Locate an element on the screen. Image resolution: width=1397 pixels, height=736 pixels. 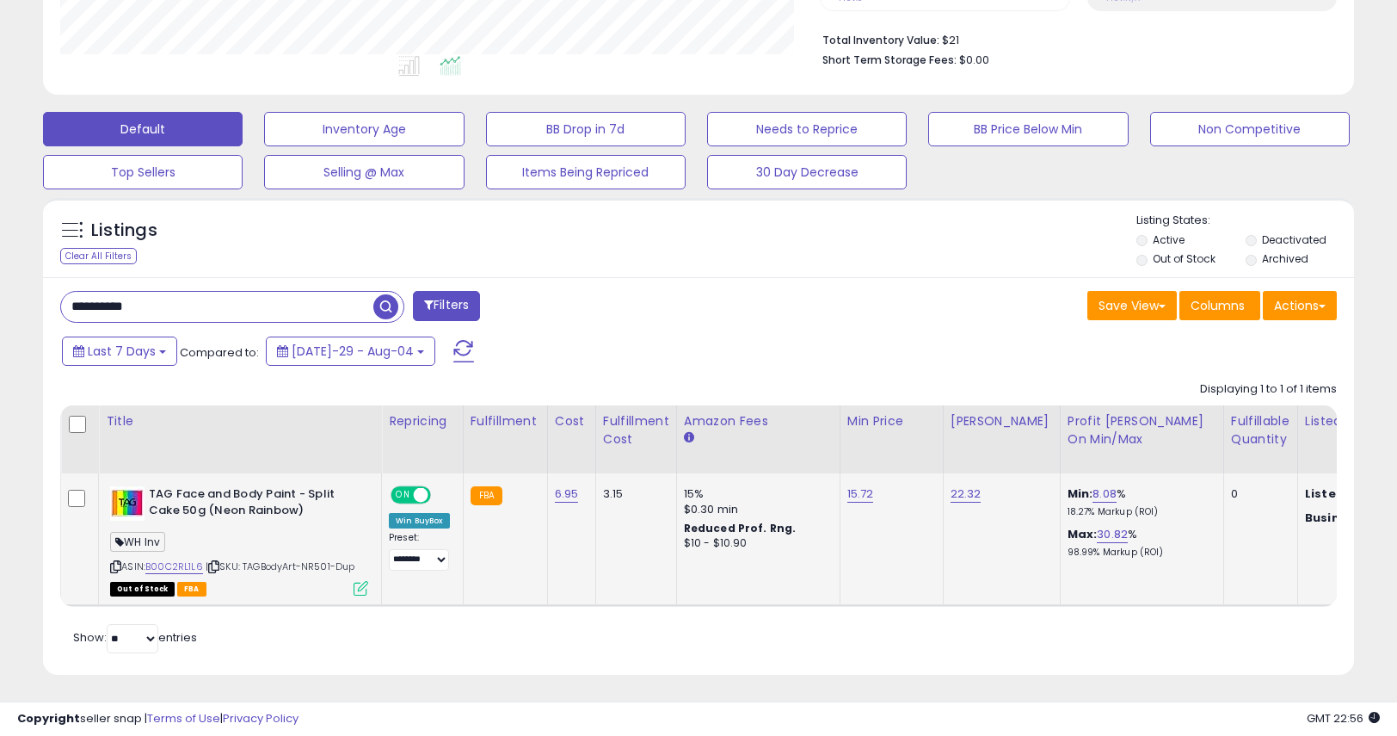
button: BB Drop in 7d is located at coordinates (586, 129).